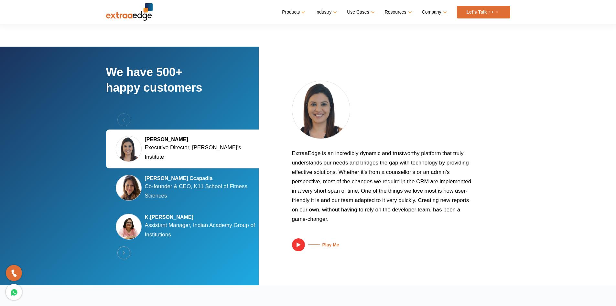 This screenshot has width=616, height=306. I want to click on img: play.svg, so click(299, 245).